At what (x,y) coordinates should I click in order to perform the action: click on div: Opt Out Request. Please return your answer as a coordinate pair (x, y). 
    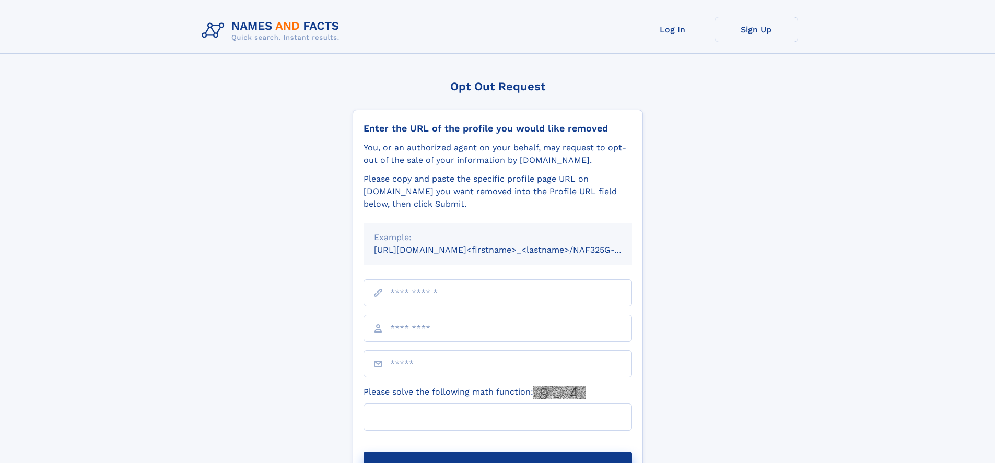
    Looking at the image, I should click on (498, 86).